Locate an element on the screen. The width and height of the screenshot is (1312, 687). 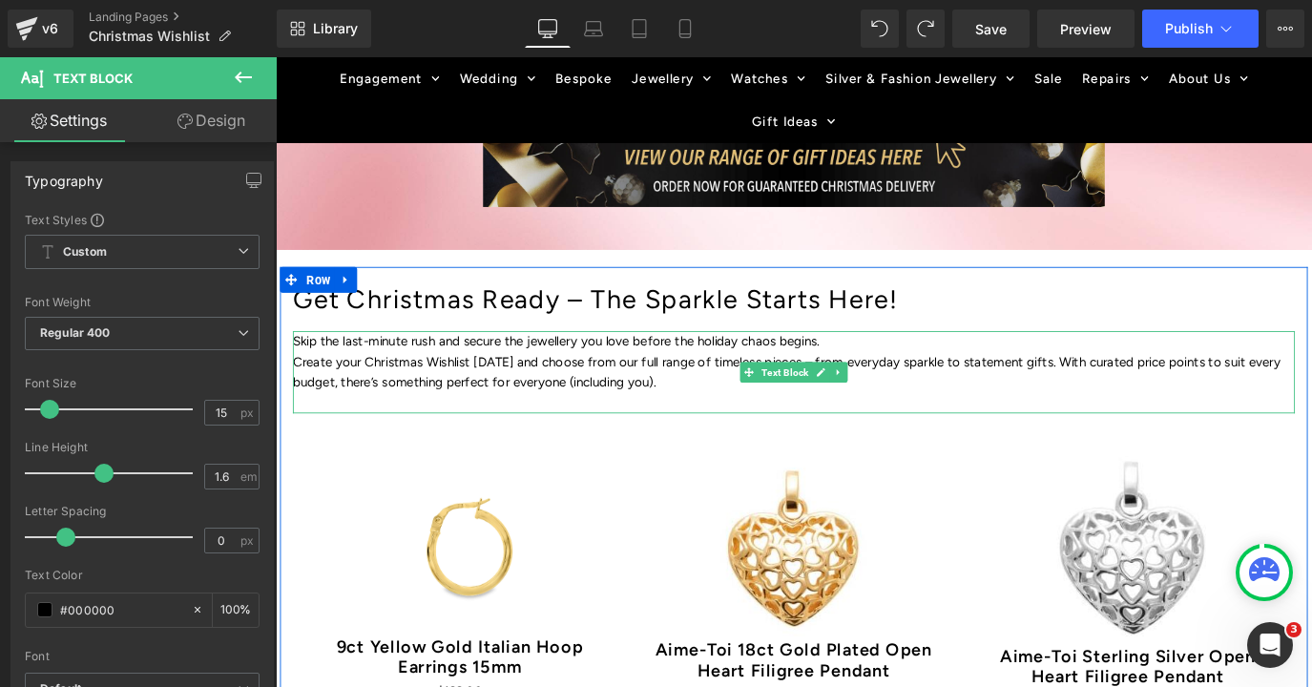
button: Undo is located at coordinates (880, 29).